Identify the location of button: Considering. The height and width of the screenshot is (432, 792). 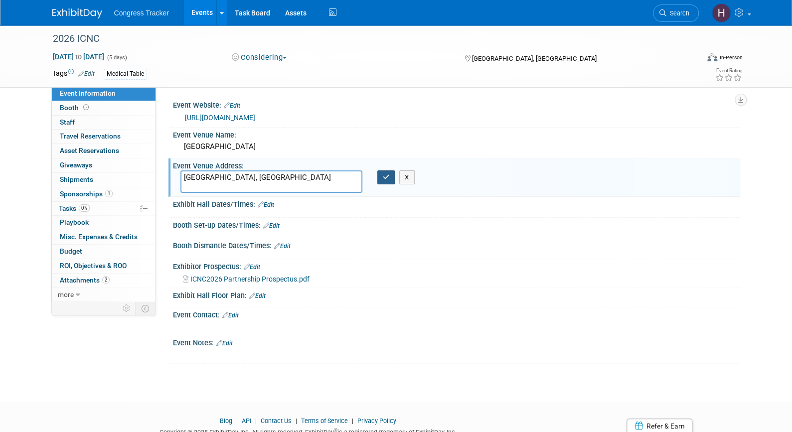
(259, 57).